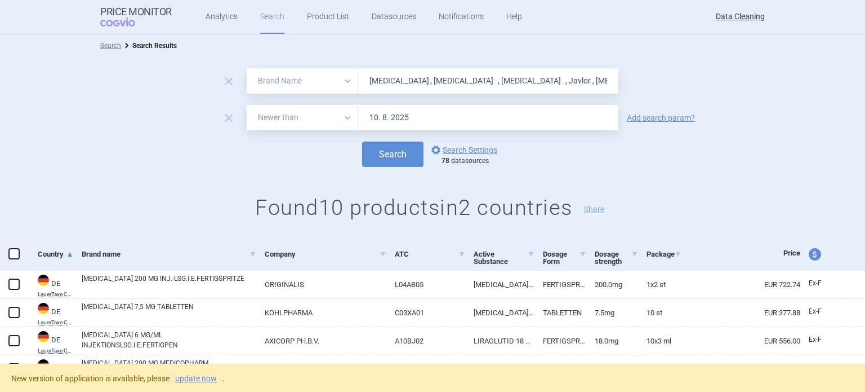  What do you see at coordinates (393, 154) in the screenshot?
I see `button: Search` at bounding box center [393, 154].